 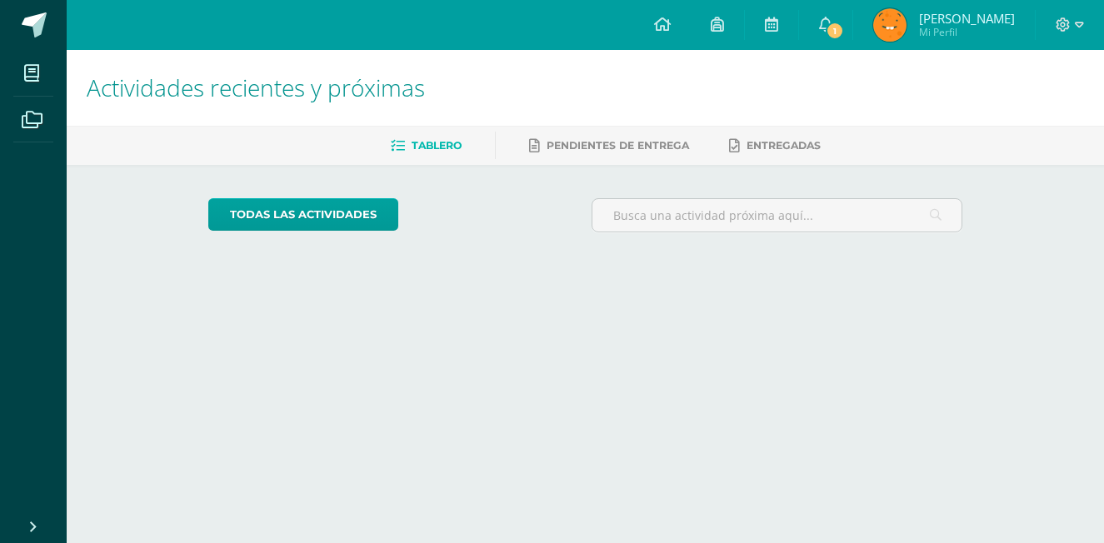 I want to click on a: Entregadas, so click(x=775, y=146).